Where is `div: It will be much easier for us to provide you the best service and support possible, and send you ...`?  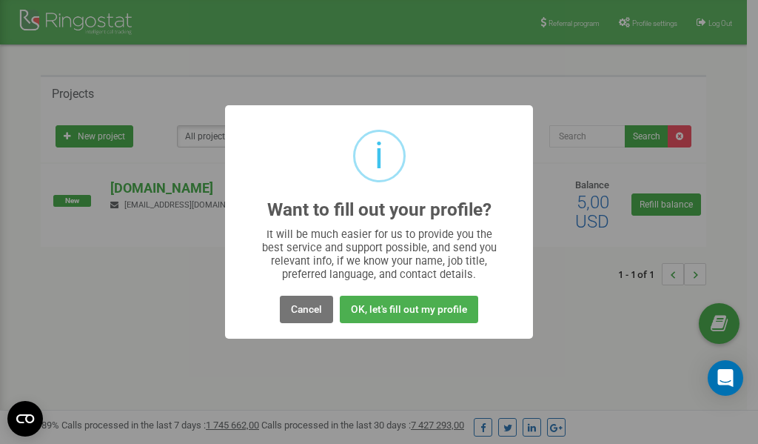
div: It will be much easier for us to provide you the best service and support possible, and send you ... is located at coordinates (379, 254).